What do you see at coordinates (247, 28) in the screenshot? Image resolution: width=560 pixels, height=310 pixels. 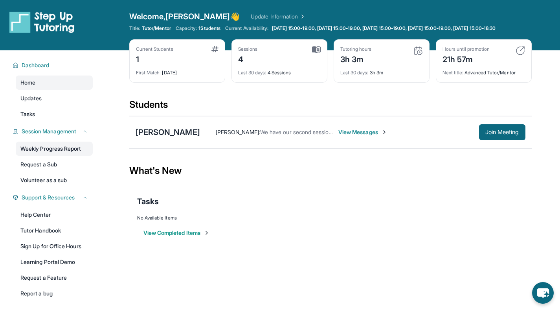 I see `span: Current Availability:` at bounding box center [247, 28].